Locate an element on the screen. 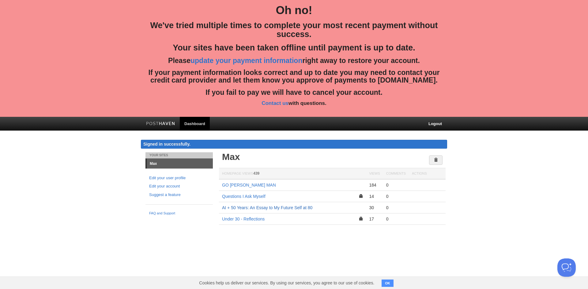 The image size is (588, 289). h4: If your payment information looks correct and up to date you may need to contact your credit card... is located at coordinates (294, 77).